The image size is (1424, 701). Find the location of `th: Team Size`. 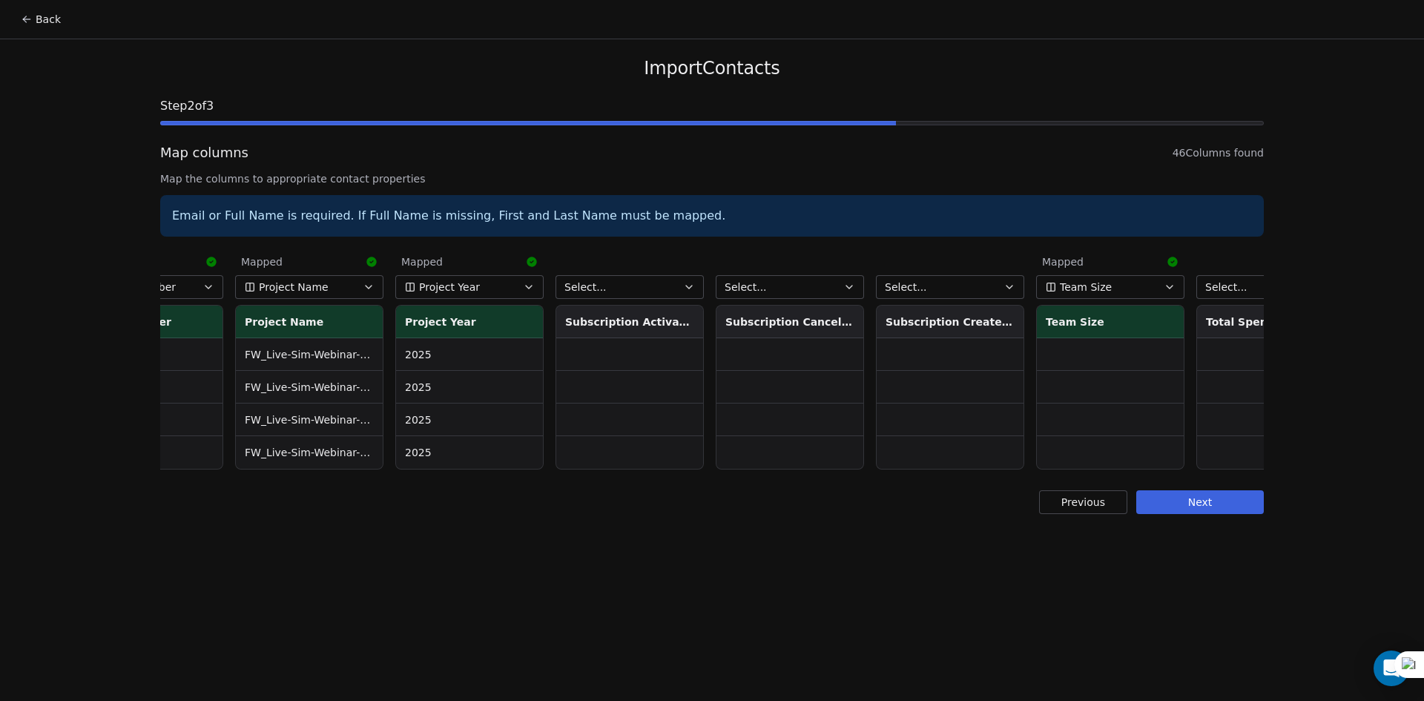

th: Team Size is located at coordinates (1110, 322).